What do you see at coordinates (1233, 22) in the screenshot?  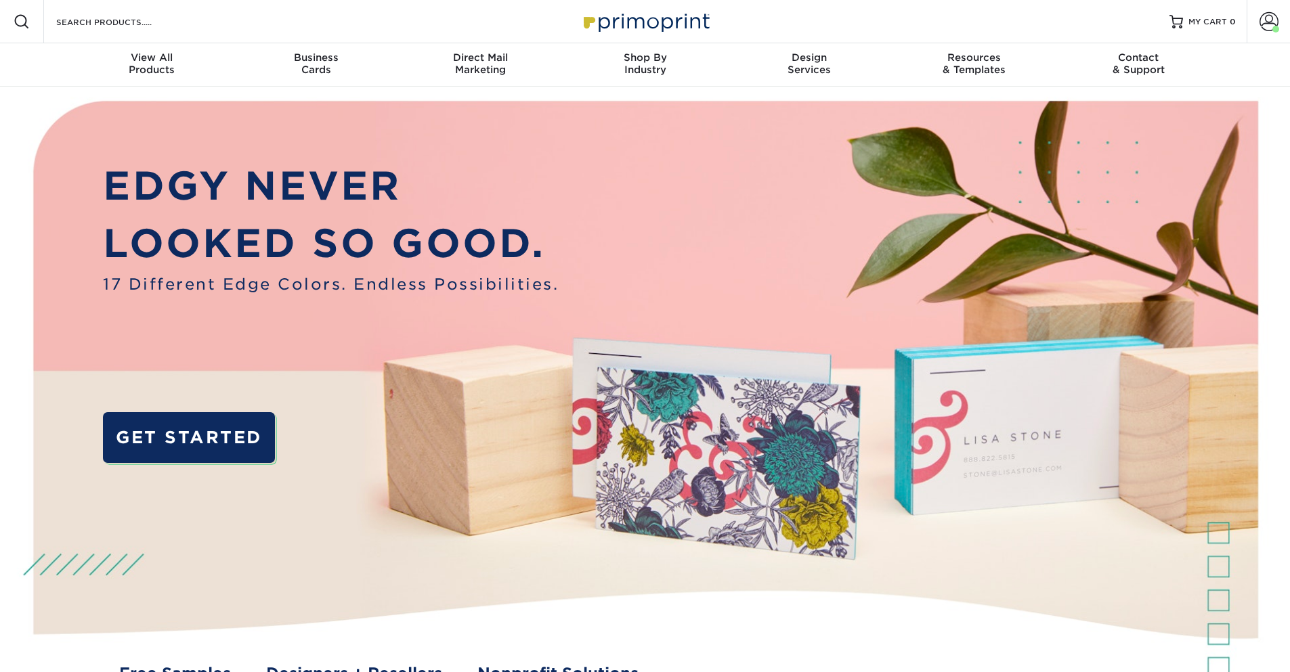 I see `span: 0` at bounding box center [1233, 22].